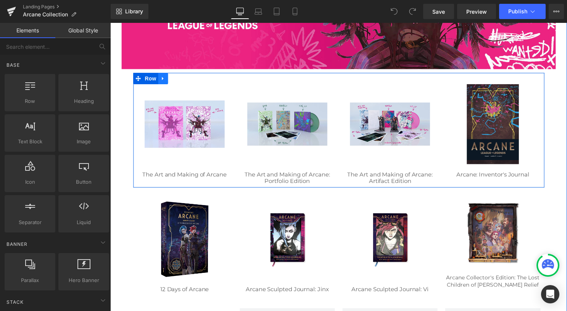  I want to click on a: Global Style, so click(83, 31).